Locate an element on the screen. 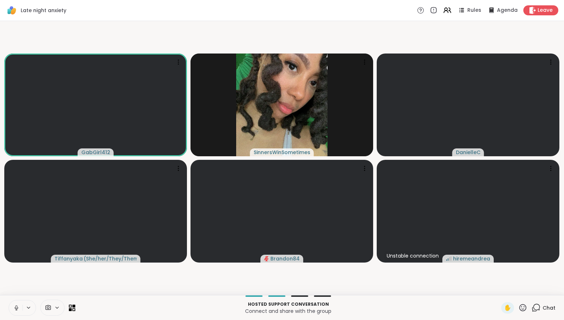  img: SinnersWinSometimes is located at coordinates (282, 105).